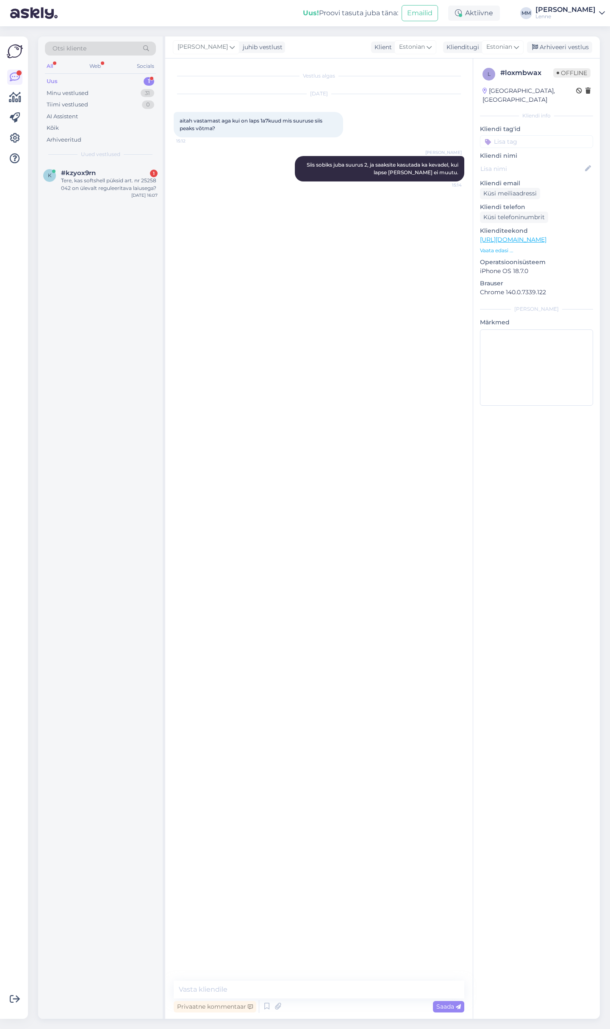 This screenshot has height=1029, width=610. I want to click on p: Kliendi tag'id, so click(537, 129).